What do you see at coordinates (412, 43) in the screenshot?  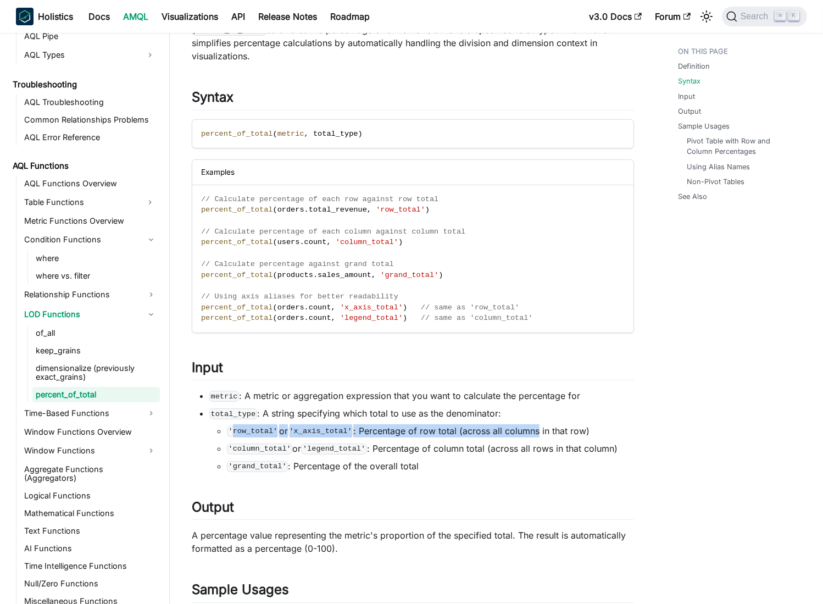 I see `p: calculates the percentage of a metric relative to a specified total type. This function simplifie...` at bounding box center [412, 43].